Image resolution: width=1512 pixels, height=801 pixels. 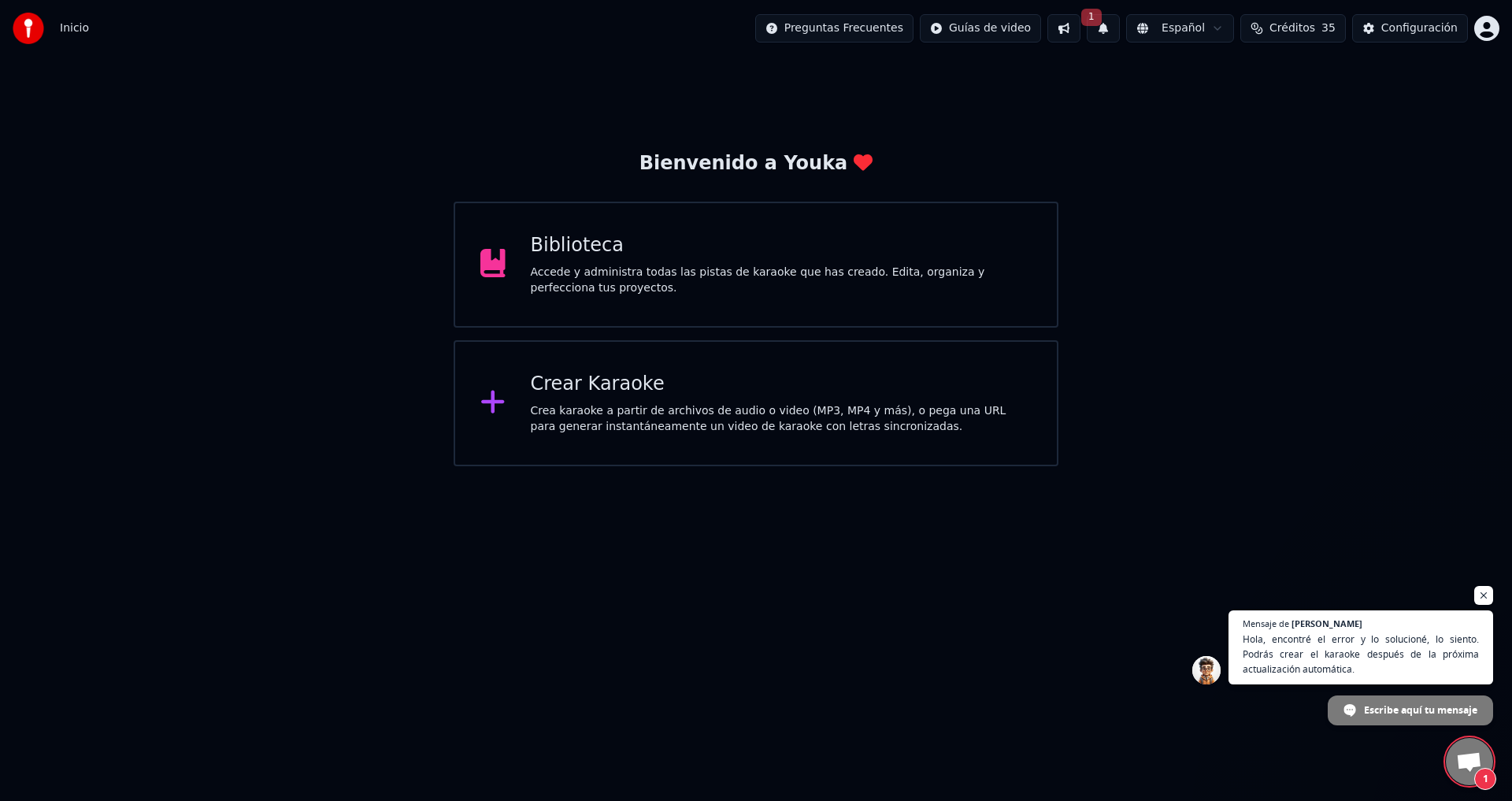 I want to click on nav: breadcrumb, so click(x=74, y=28).